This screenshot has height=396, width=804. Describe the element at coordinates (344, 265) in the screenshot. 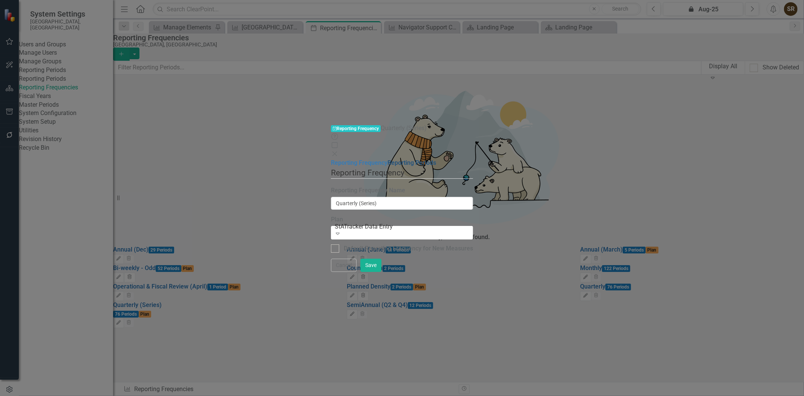

I see `button: Cancel` at that location.